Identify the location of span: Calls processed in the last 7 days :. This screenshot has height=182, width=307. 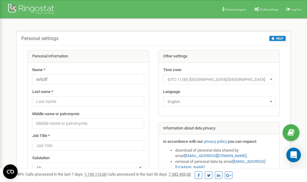
(66, 175).